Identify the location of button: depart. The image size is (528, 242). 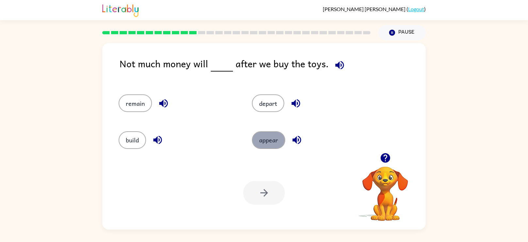
(268, 103).